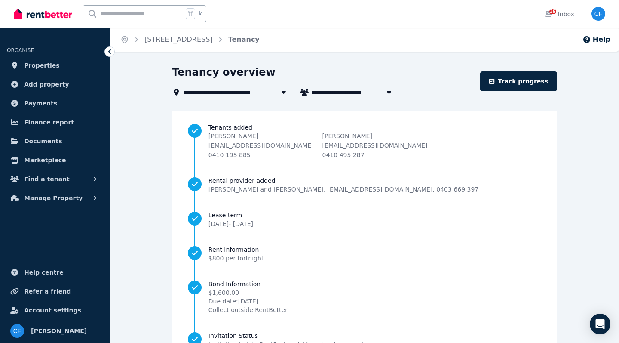 Image resolution: width=619 pixels, height=343 pixels. What do you see at coordinates (52, 310) in the screenshot?
I see `span: Account settings` at bounding box center [52, 310].